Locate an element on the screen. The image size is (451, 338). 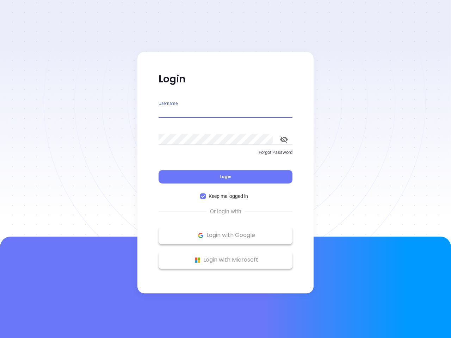
span: Login is located at coordinates (226, 177).